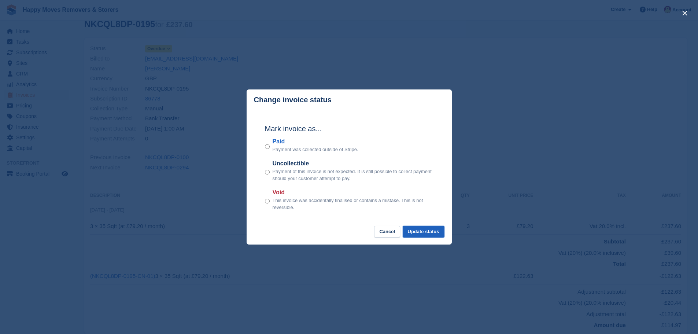 Image resolution: width=698 pixels, height=334 pixels. Describe the element at coordinates (353, 175) in the screenshot. I see `p: Payment of this invoice is not expected. It is still possible to collect payment should your cust...` at that location.